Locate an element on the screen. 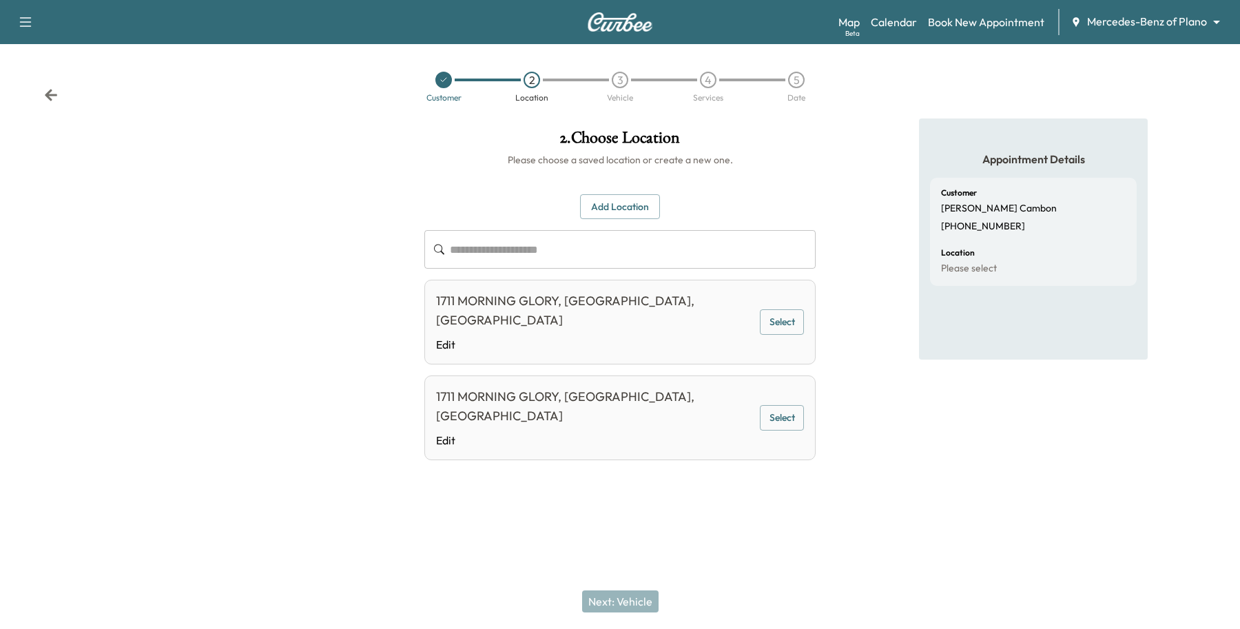 The width and height of the screenshot is (1240, 629). h6: Customer is located at coordinates (959, 193).